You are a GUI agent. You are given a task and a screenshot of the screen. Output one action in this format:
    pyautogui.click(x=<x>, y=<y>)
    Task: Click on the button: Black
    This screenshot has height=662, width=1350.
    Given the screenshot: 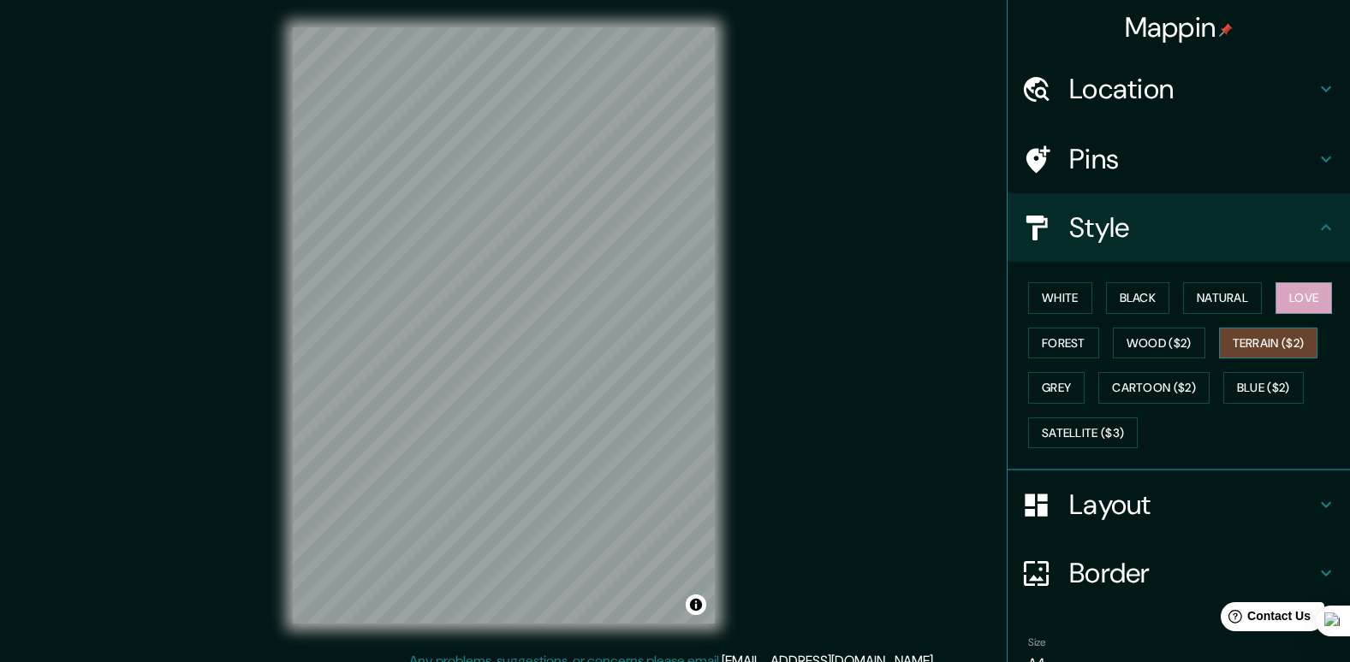 What is the action you would take?
    pyautogui.click(x=1137, y=298)
    